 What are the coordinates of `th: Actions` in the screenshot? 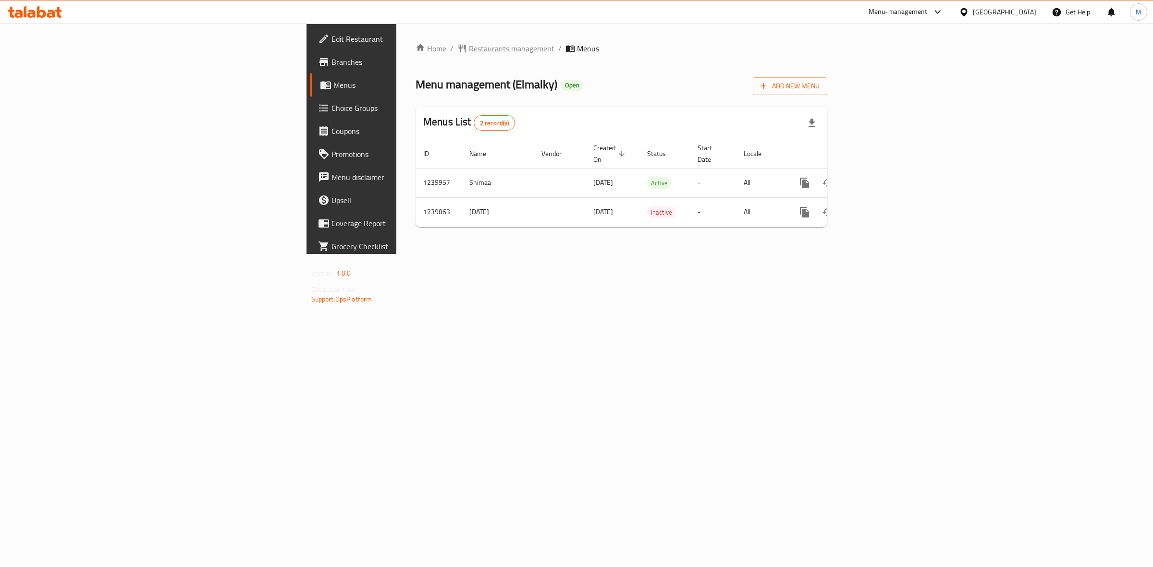 It's located at (839, 154).